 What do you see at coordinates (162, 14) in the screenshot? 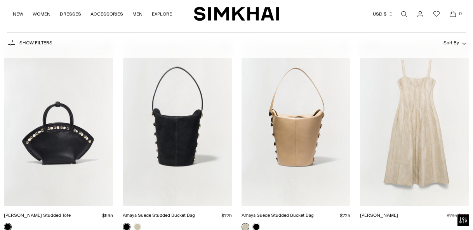
I see `a: EXPLORE` at bounding box center [162, 14].